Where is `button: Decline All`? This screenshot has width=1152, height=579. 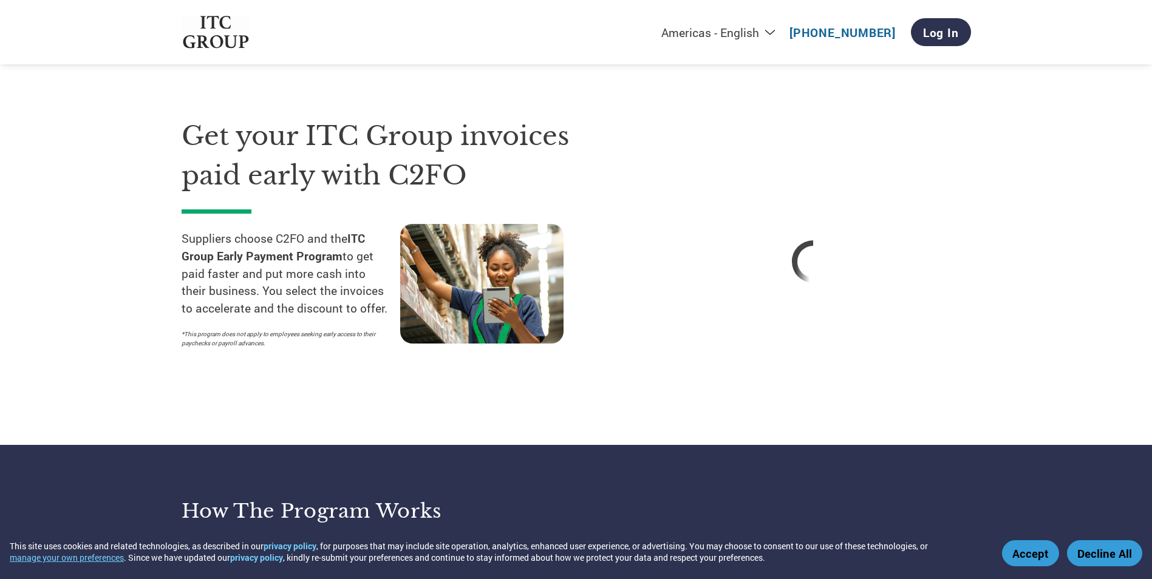 button: Decline All is located at coordinates (1105, 553).